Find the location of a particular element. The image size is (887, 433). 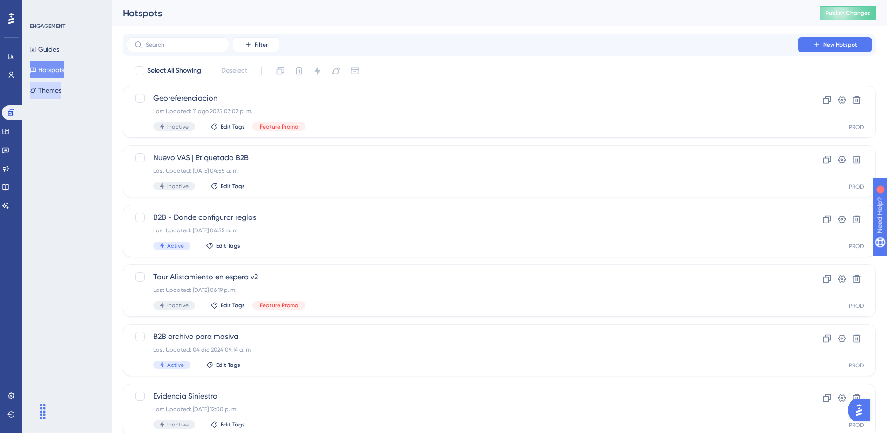

button: Hotspots is located at coordinates (47, 70).